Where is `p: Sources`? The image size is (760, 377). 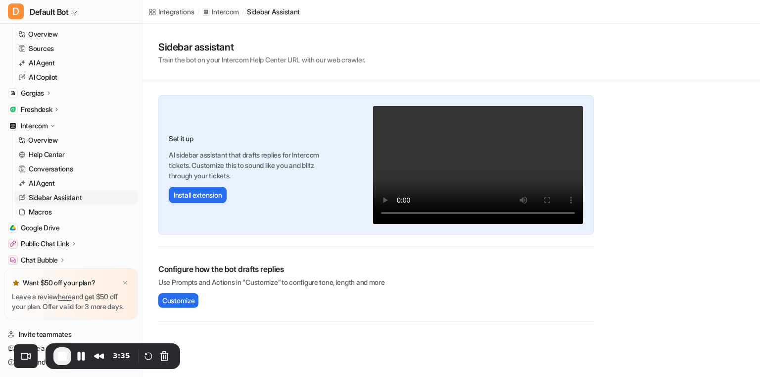 p: Sources is located at coordinates (41, 49).